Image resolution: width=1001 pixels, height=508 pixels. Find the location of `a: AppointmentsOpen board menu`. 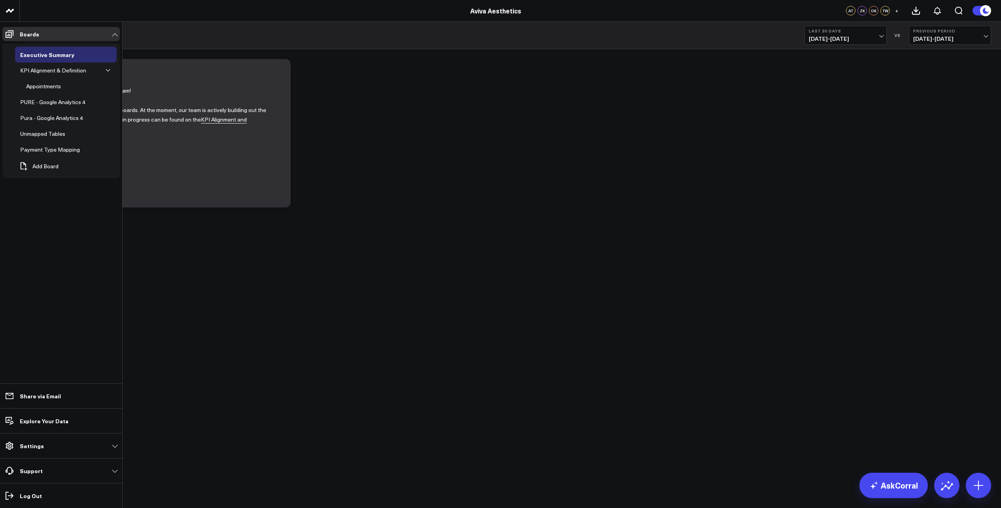

a: AppointmentsOpen board menu is located at coordinates (49, 86).